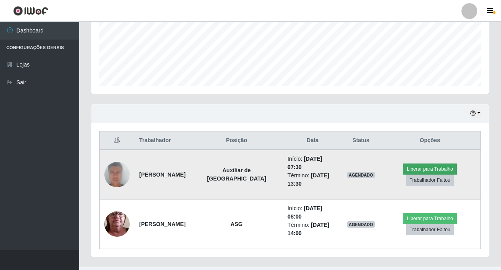 This screenshot has width=501, height=270. What do you see at coordinates (30, 11) in the screenshot?
I see `img: CoreUI Logo` at bounding box center [30, 11].